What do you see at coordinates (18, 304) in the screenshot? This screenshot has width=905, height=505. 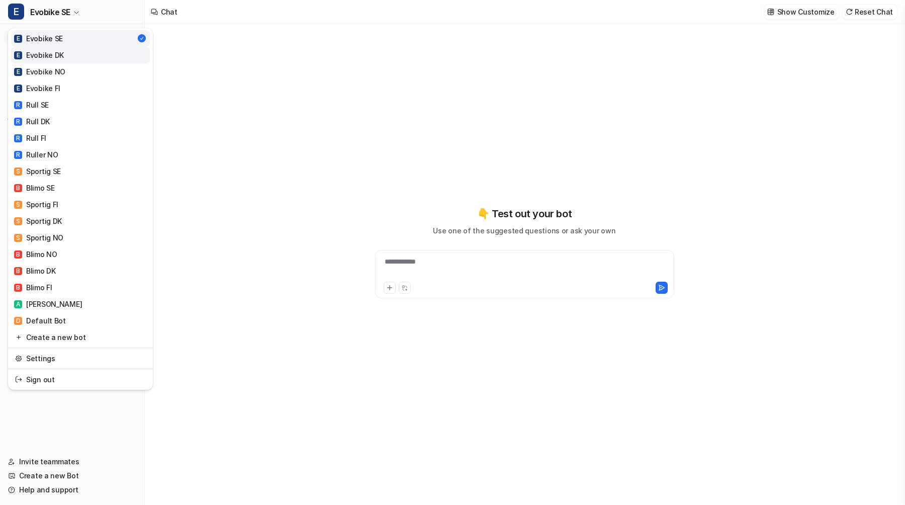 I see `span: A` at bounding box center [18, 304].